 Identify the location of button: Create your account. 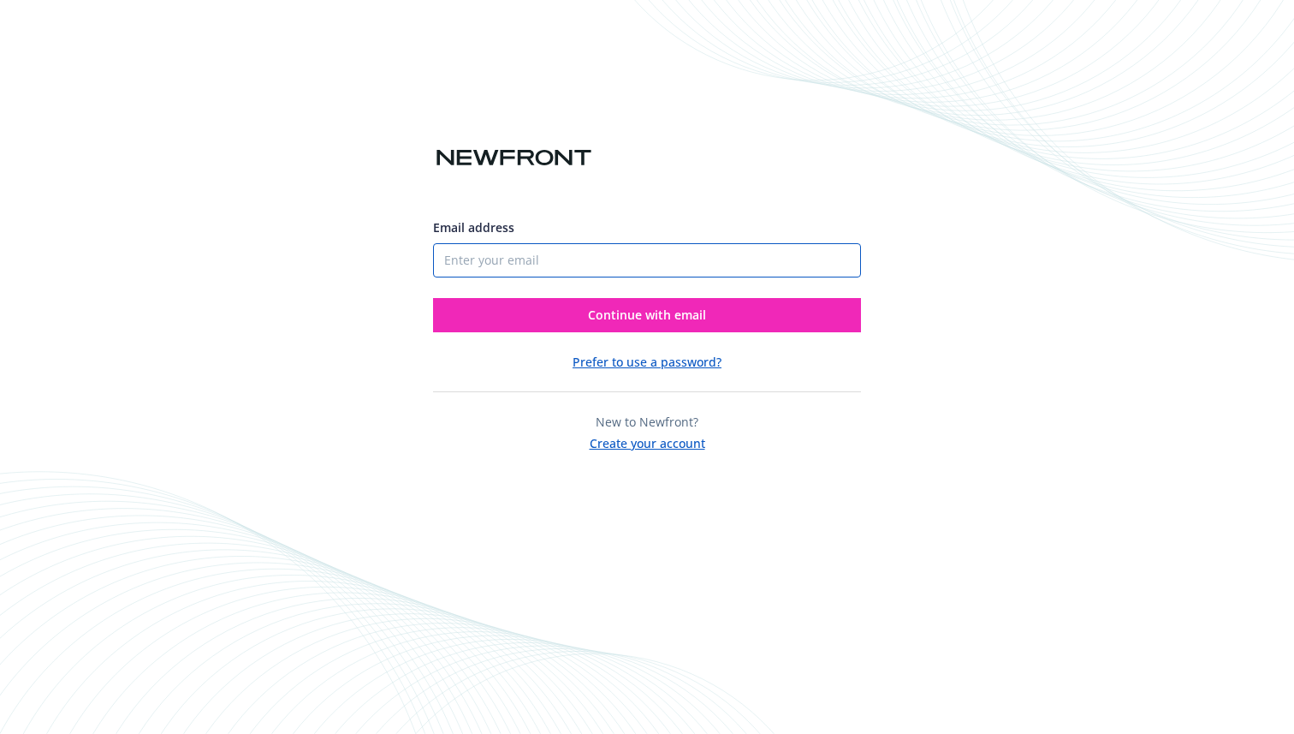
(647, 441).